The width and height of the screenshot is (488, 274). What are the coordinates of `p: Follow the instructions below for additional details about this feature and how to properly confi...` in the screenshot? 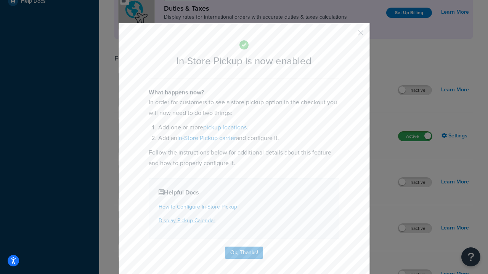 It's located at (244, 158).